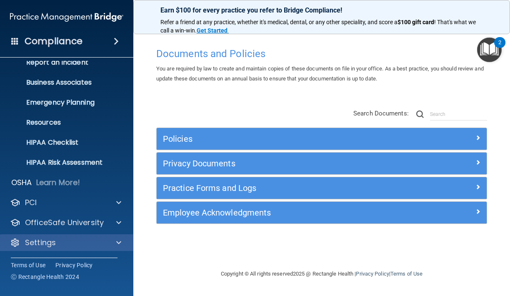 The width and height of the screenshot is (510, 296). What do you see at coordinates (62, 63) in the screenshot?
I see `p: Report an Incident` at bounding box center [62, 63].